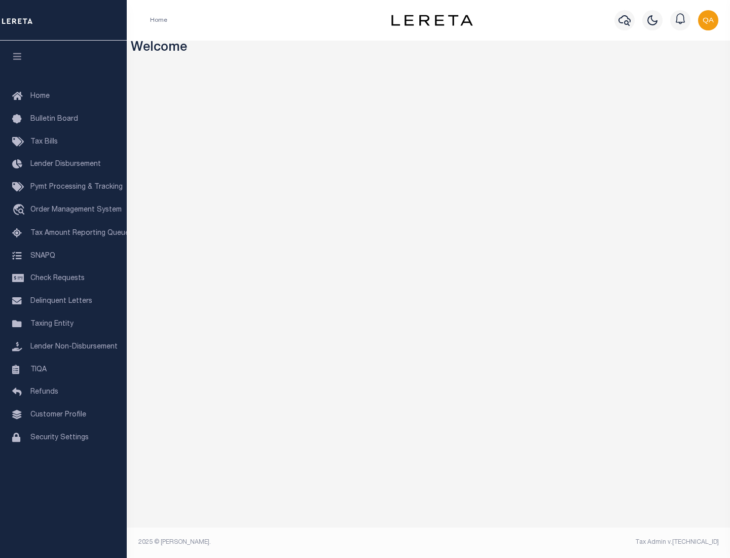  Describe the element at coordinates (43, 256) in the screenshot. I see `span: SNAPQ` at that location.